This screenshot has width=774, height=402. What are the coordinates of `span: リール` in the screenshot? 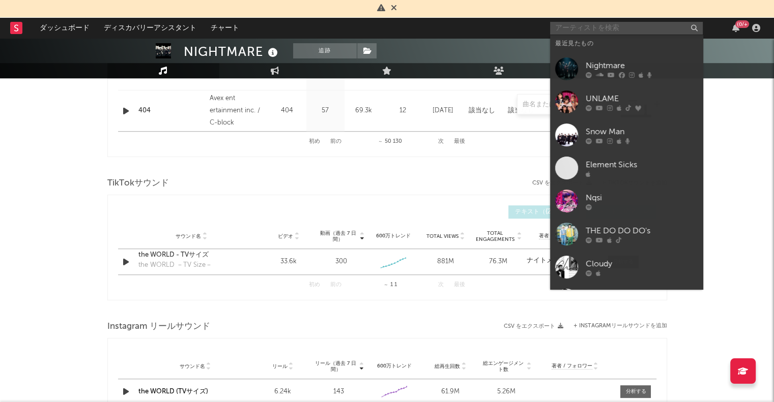 It's located at (280, 367).